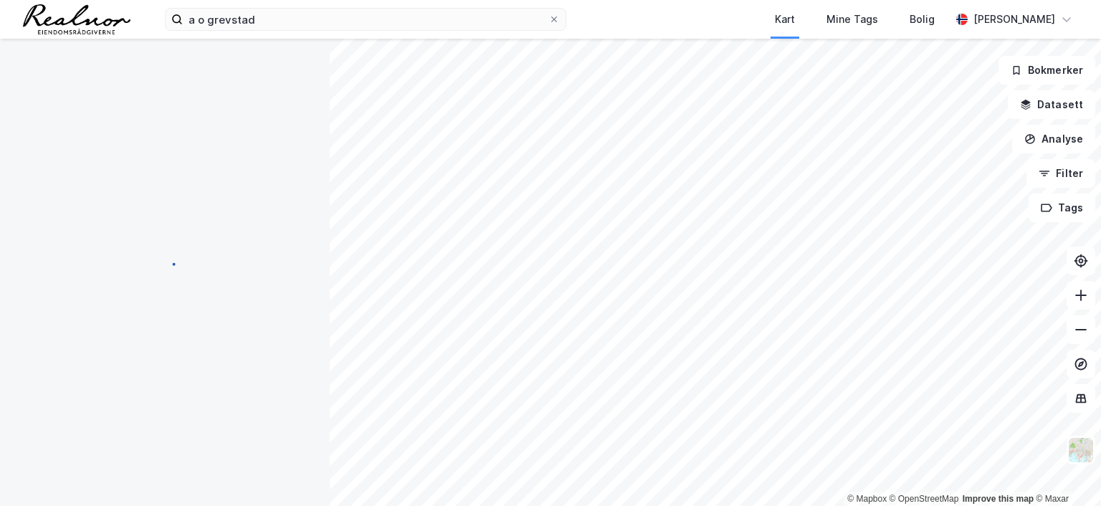 This screenshot has width=1101, height=506. What do you see at coordinates (365, 19) in the screenshot?
I see `input: Søk på adresse, matrikkel, gårdeiere, leietakere eller personer` at bounding box center [365, 19].